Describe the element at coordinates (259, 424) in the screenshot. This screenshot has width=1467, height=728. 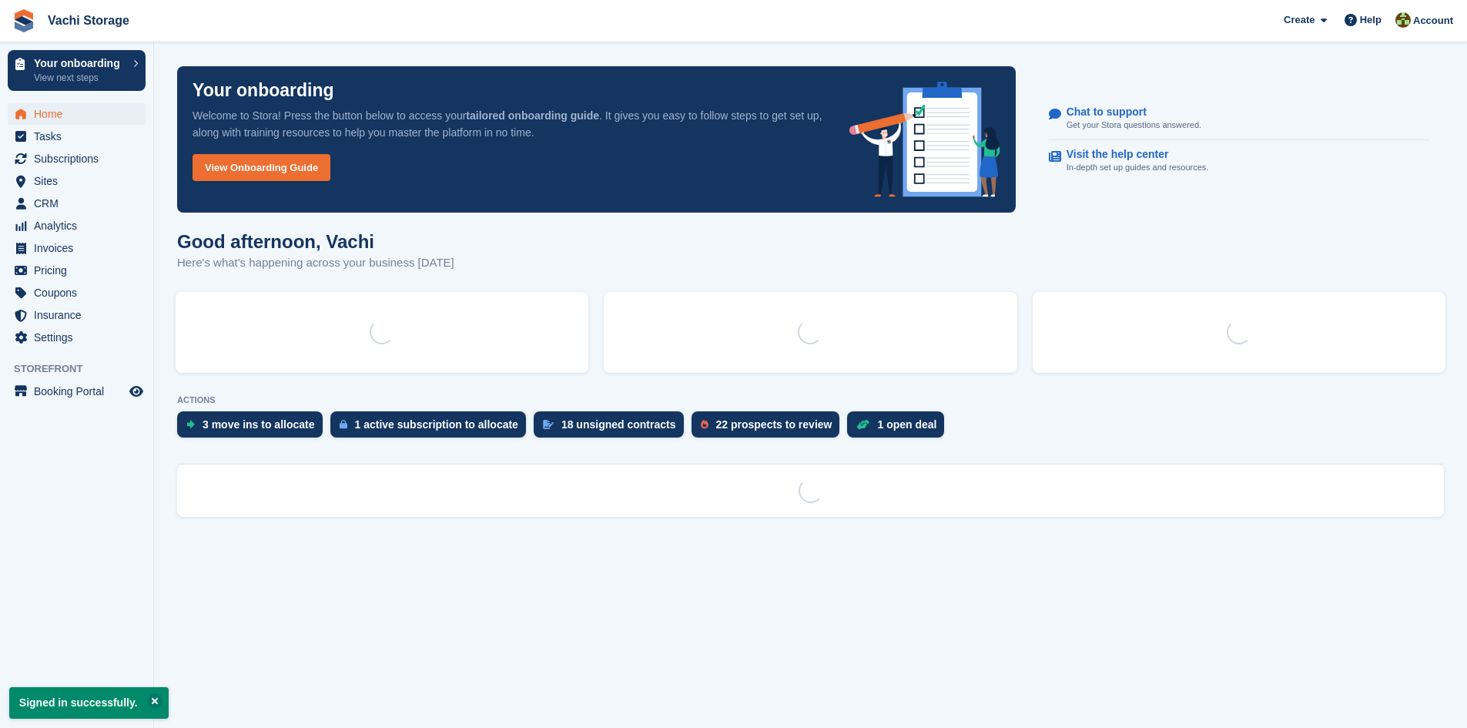
I see `div: 3 move ins to allocate` at that location.